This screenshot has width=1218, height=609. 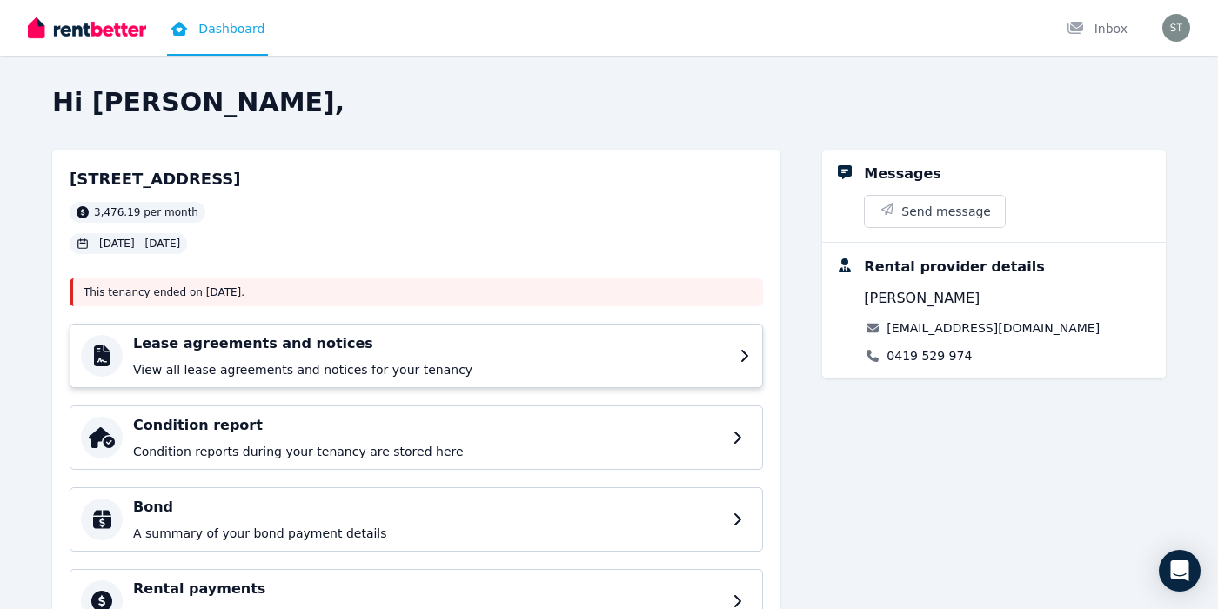 I want to click on span: 3,476.19 per month, so click(x=146, y=212).